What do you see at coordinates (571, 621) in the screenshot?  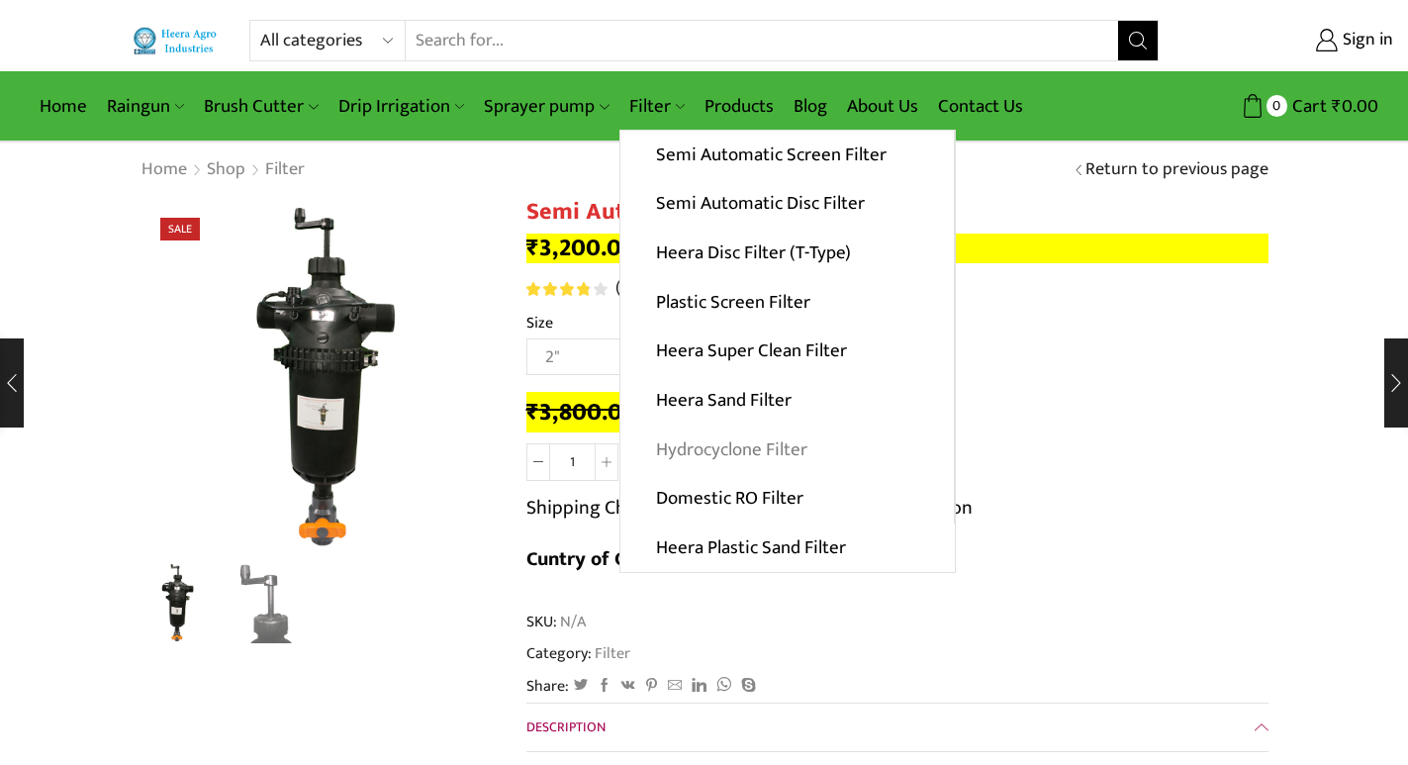 I see `span: N/A` at bounding box center [571, 621].